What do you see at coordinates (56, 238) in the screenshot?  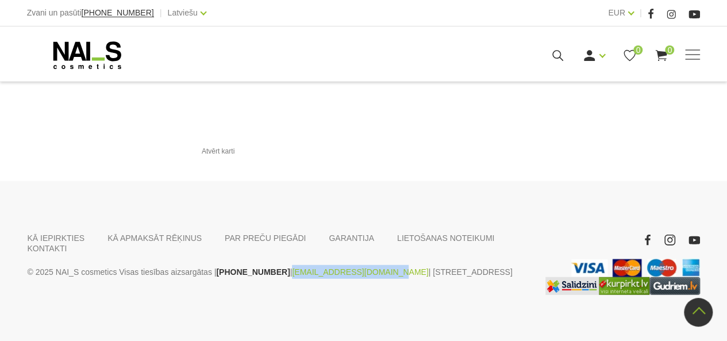 I see `a: KĀ IEPIRKTIES` at bounding box center [56, 238].